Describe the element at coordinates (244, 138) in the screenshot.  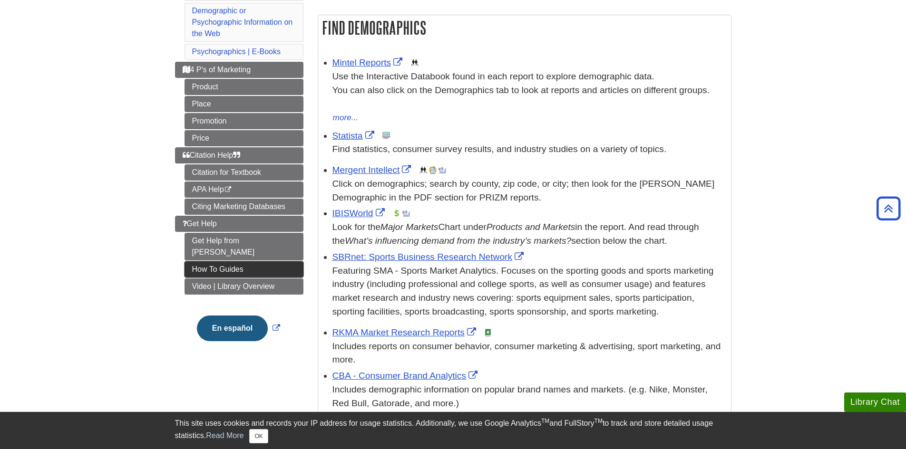
I see `a: Price` at that location.